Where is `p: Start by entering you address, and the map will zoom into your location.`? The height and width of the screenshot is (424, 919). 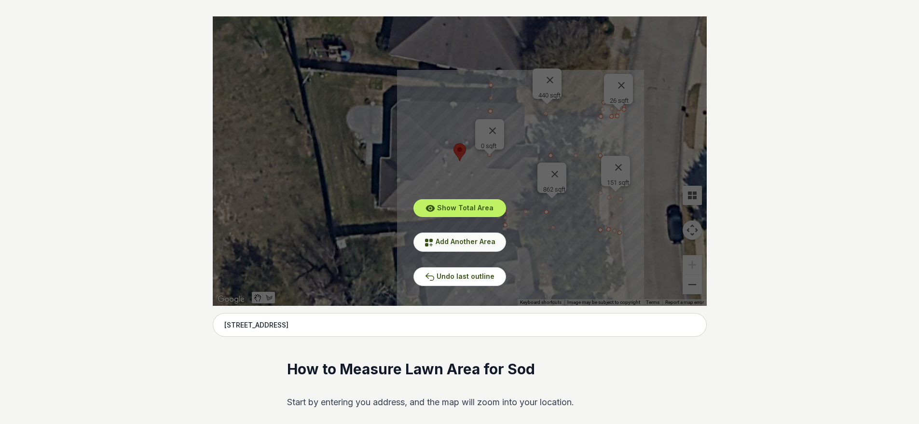
p: Start by entering you address, and the map will zoom into your location. is located at coordinates (459, 402).